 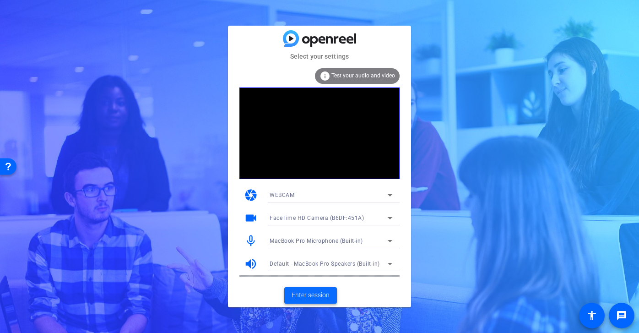 What do you see at coordinates (251, 218) in the screenshot?
I see `mat-icon: videocam` at bounding box center [251, 218].